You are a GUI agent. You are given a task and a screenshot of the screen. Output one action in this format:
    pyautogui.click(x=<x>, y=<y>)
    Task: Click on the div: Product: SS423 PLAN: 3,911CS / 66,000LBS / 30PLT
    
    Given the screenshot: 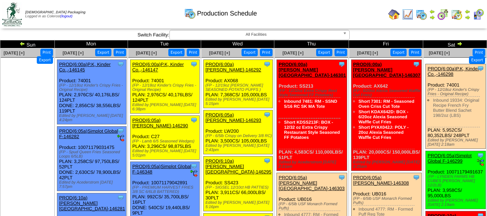 What is the action you would take?
    pyautogui.click(x=238, y=184)
    